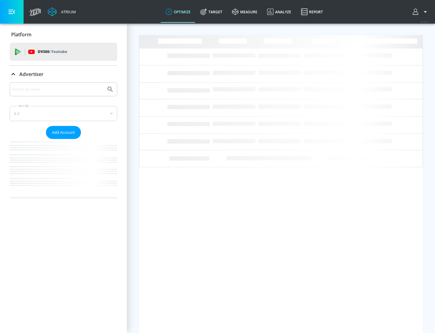 This screenshot has height=333, width=435. Describe the element at coordinates (178, 12) in the screenshot. I see `a: optimize` at that location.